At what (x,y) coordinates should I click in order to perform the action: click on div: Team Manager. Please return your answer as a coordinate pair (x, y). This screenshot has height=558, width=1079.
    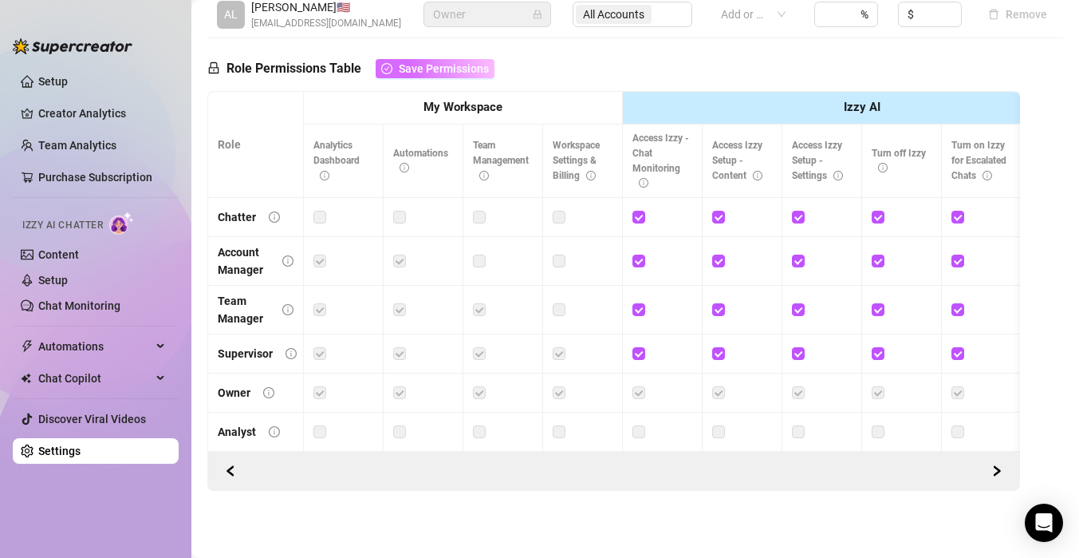
    Looking at the image, I should click on (243, 310).